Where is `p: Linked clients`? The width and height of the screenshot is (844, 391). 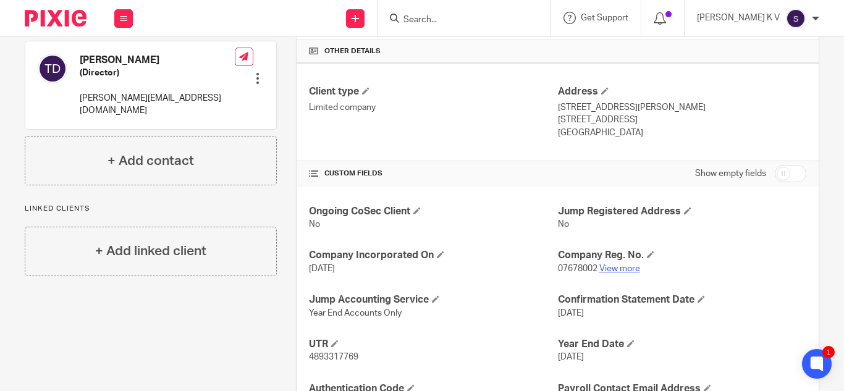 p: Linked clients is located at coordinates (151, 209).